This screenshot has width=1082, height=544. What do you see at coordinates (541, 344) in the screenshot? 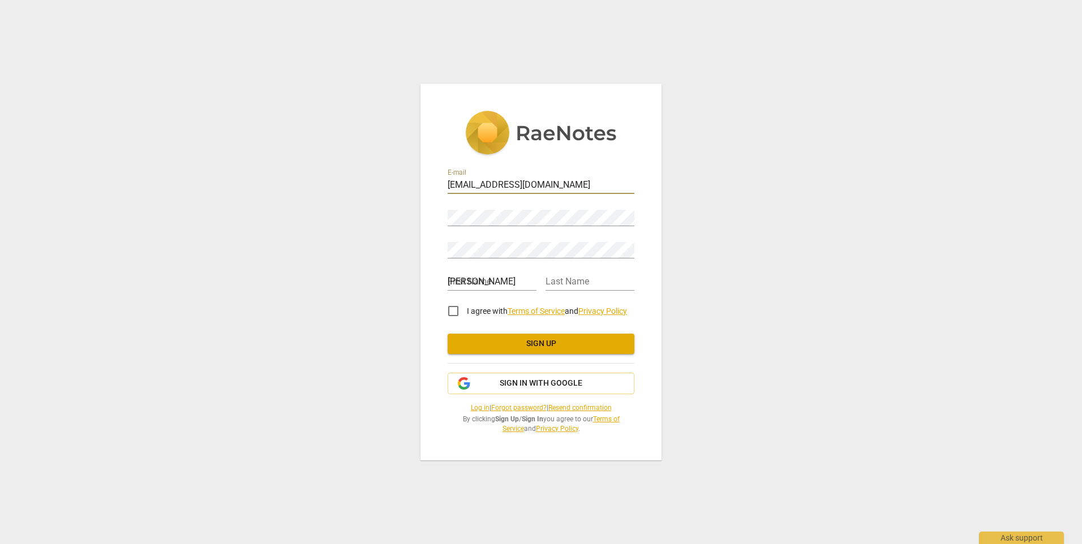
I see `button: Sign up` at bounding box center [541, 344].